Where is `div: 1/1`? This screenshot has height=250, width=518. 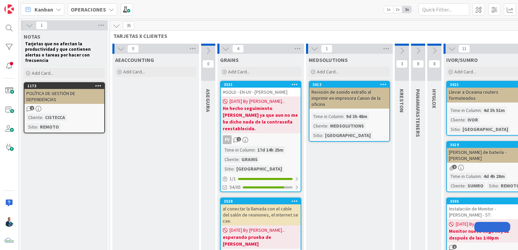 div: 1/1 is located at coordinates (261, 179).